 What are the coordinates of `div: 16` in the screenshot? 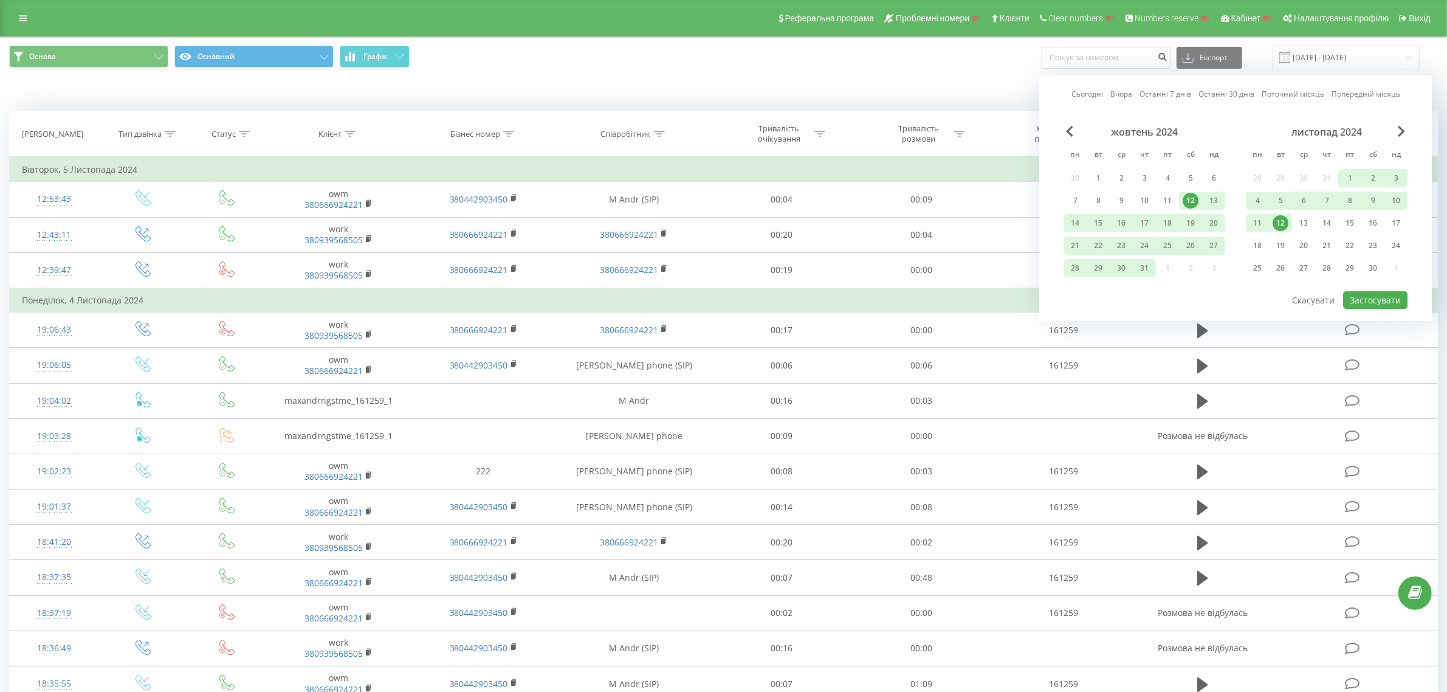 It's located at (1373, 223).